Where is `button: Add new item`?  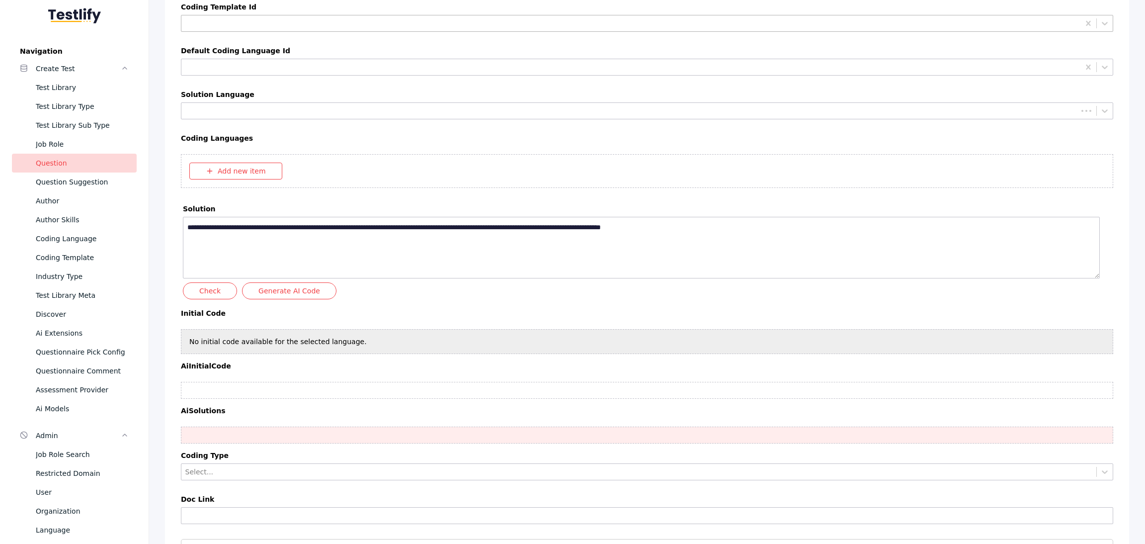
button: Add new item is located at coordinates (236, 171).